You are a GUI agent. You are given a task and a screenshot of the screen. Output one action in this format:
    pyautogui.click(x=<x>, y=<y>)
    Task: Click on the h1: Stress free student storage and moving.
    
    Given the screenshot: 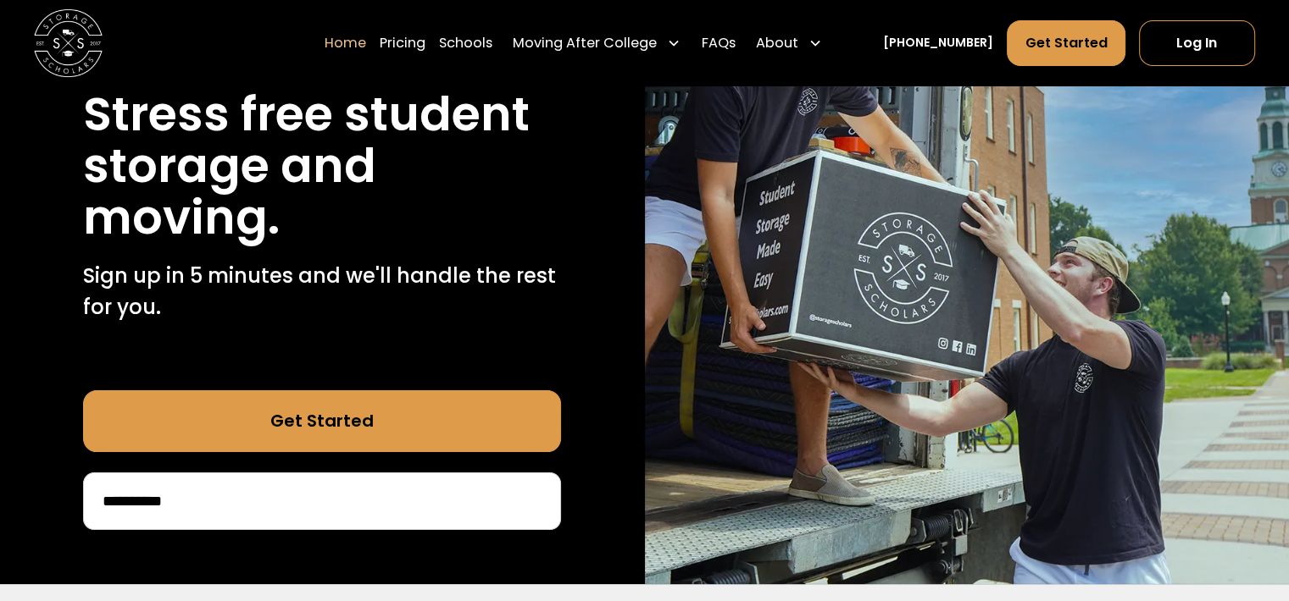 What is the action you would take?
    pyautogui.click(x=322, y=166)
    